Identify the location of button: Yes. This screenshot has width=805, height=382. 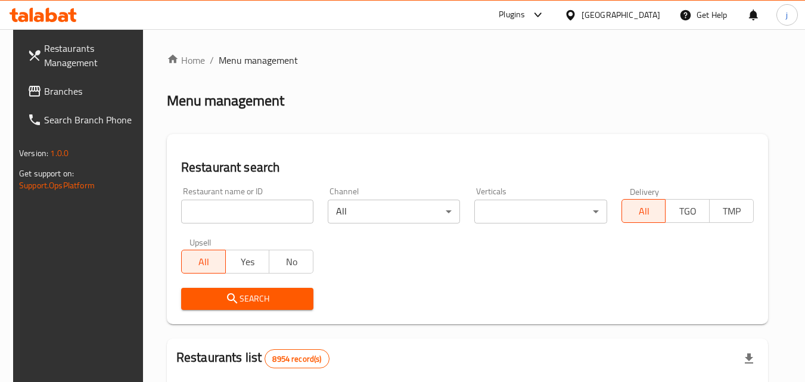
(247, 262).